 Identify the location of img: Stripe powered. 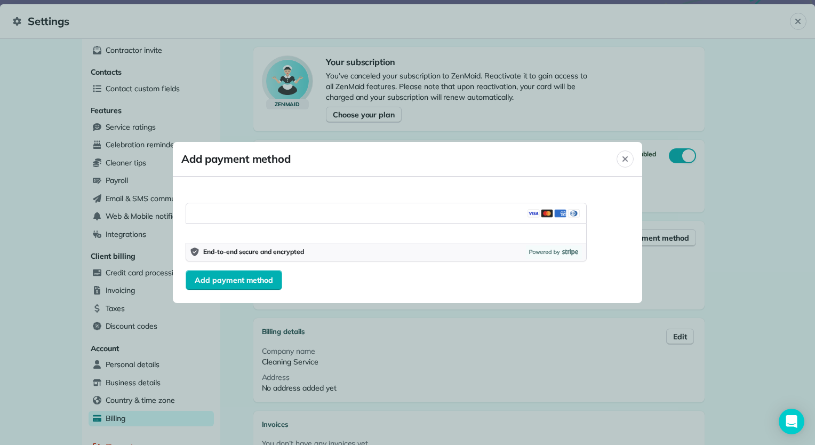
(554, 252).